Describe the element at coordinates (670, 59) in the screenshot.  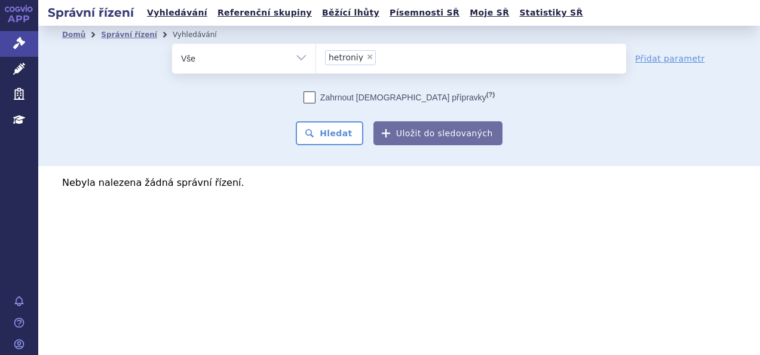
I see `a: Přidat parametr` at that location.